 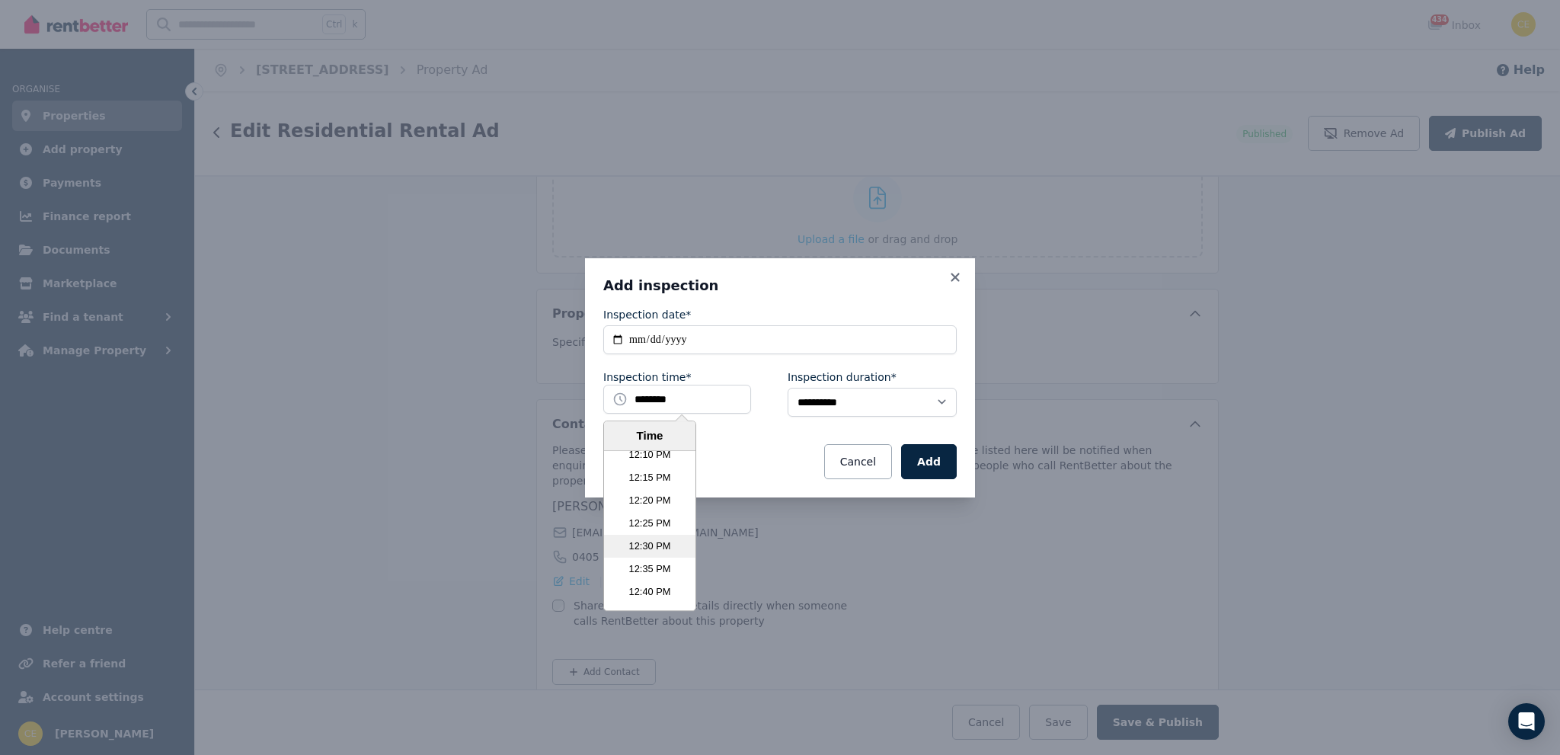 What do you see at coordinates (650, 592) in the screenshot?
I see `li: 12:40 PM` at bounding box center [650, 592].